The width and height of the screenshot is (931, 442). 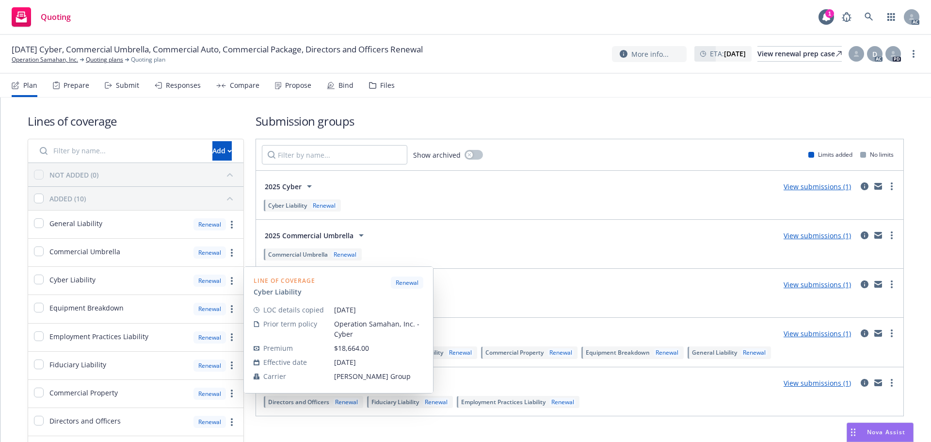 What do you see at coordinates (183, 85) in the screenshot?
I see `div: Responses` at bounding box center [183, 85].